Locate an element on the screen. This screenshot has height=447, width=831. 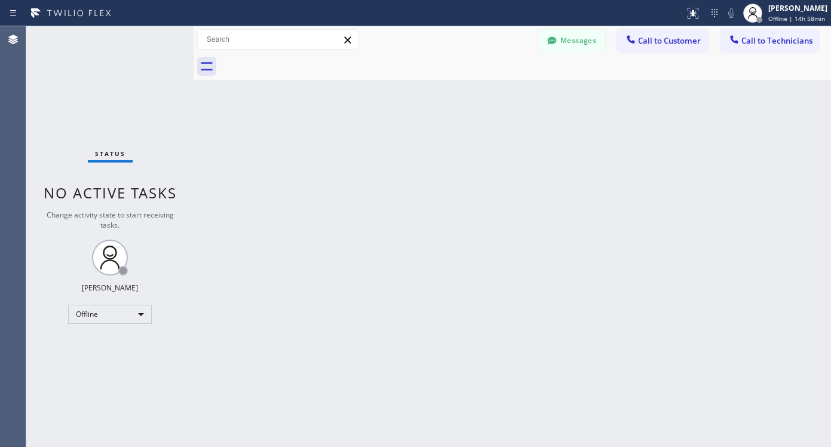
button: Mute is located at coordinates (731, 13).